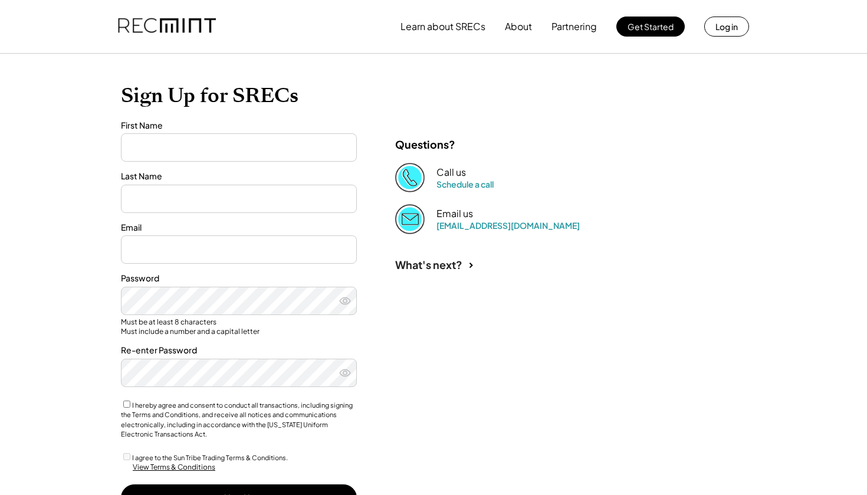 This screenshot has height=495, width=867. What do you see at coordinates (651, 27) in the screenshot?
I see `button: Get Started` at bounding box center [651, 27].